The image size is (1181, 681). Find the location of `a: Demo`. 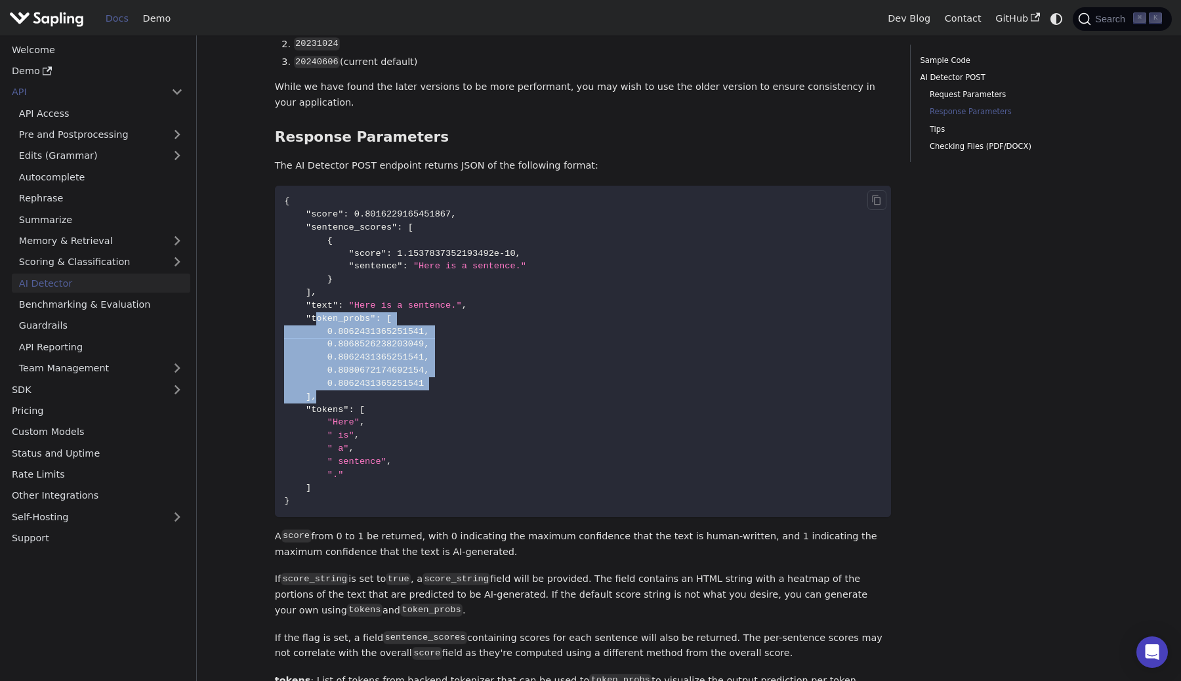

a: Demo is located at coordinates (97, 71).